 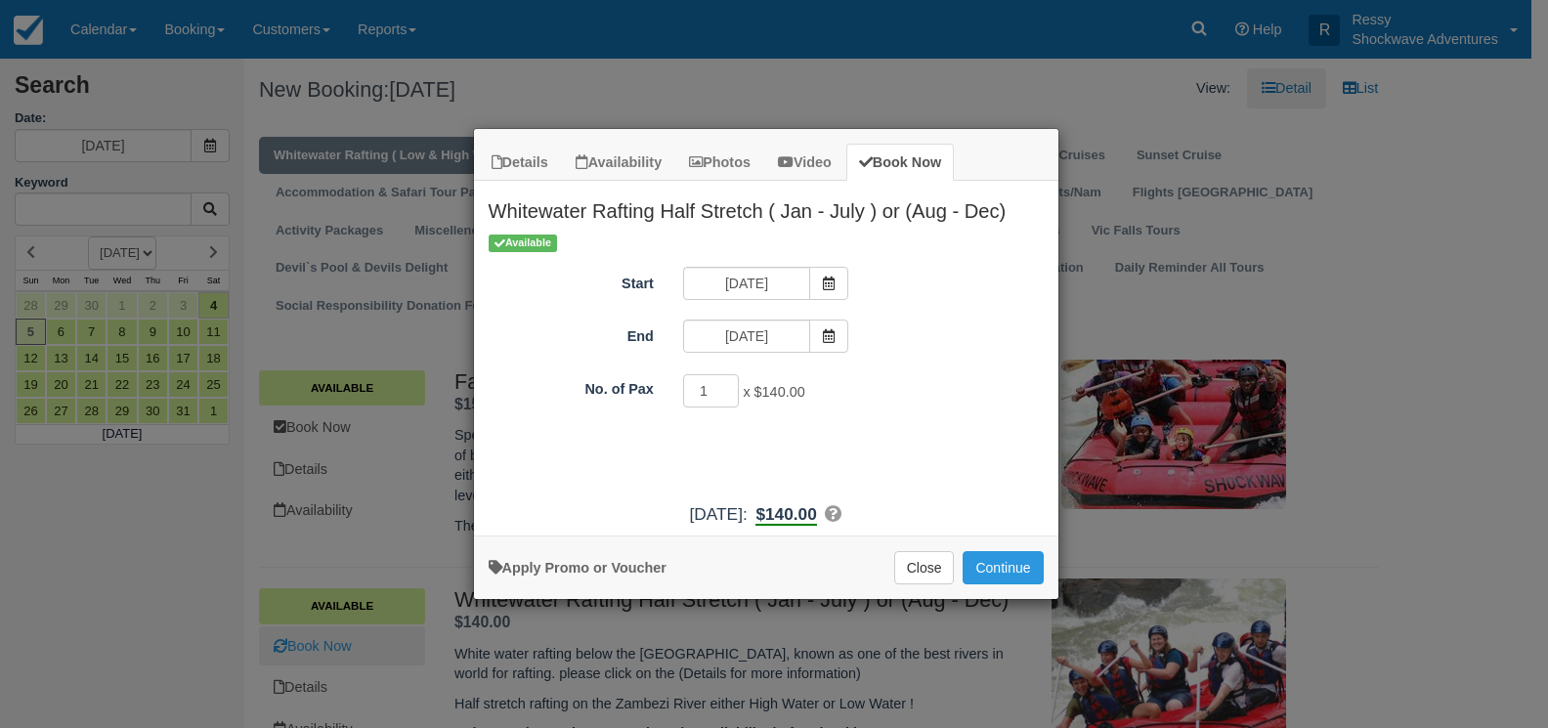 I want to click on label: End, so click(x=571, y=333).